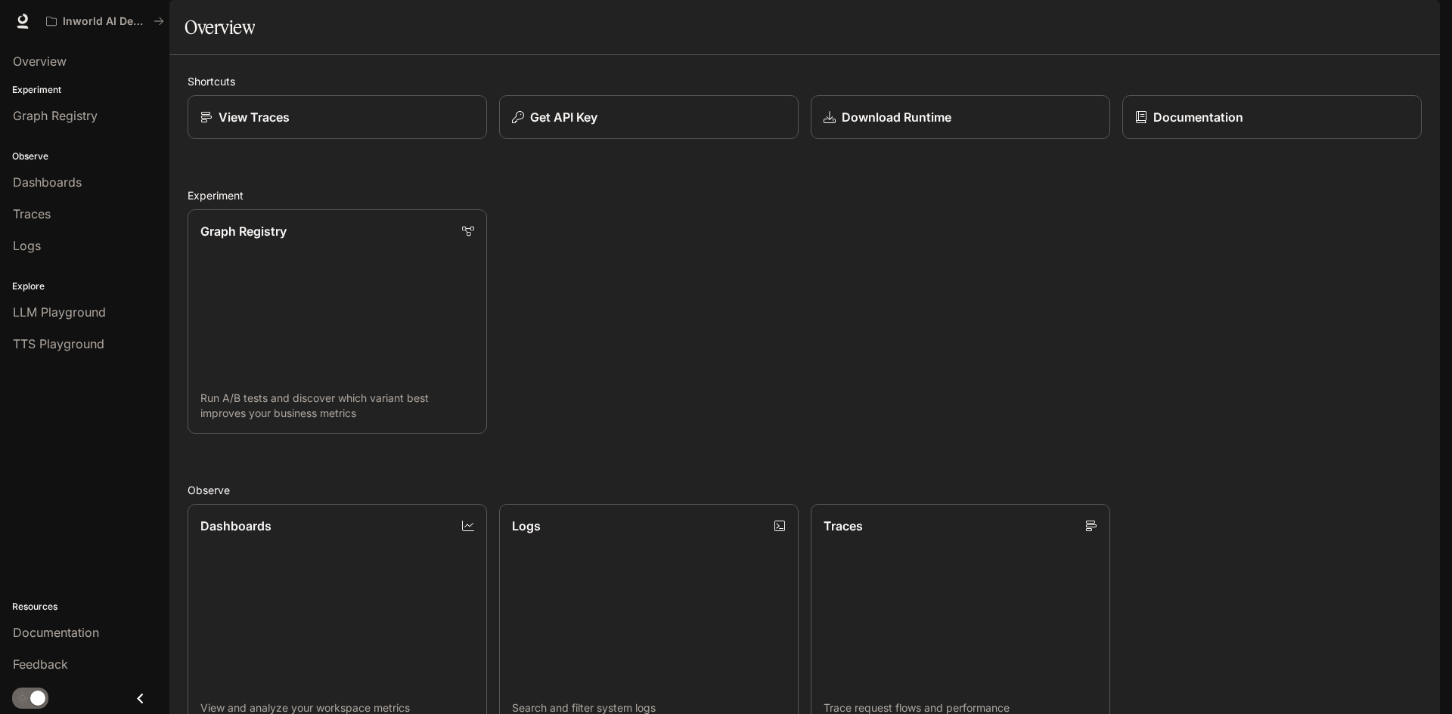  I want to click on h2: Observe, so click(804, 490).